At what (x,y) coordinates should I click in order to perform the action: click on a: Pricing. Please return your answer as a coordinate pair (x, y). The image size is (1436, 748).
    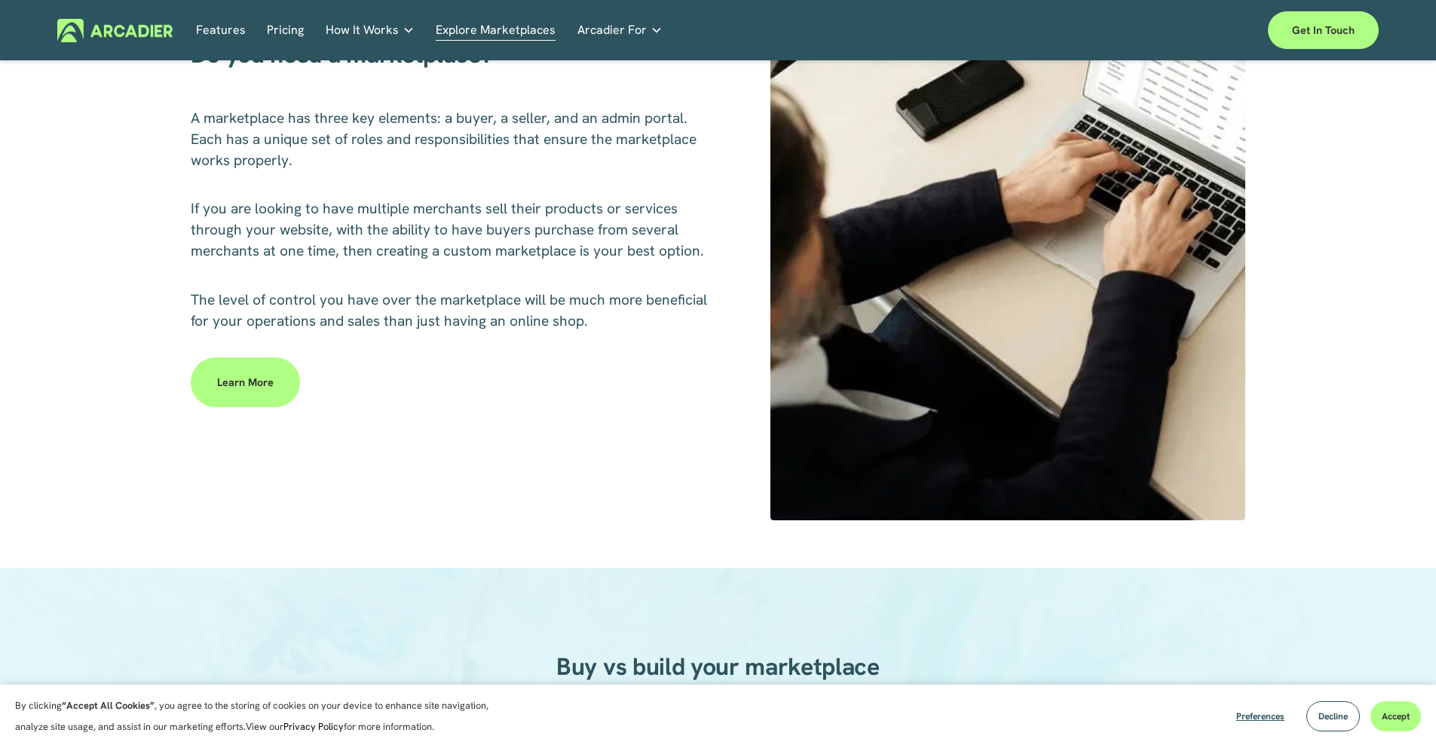
    Looking at the image, I should click on (285, 30).